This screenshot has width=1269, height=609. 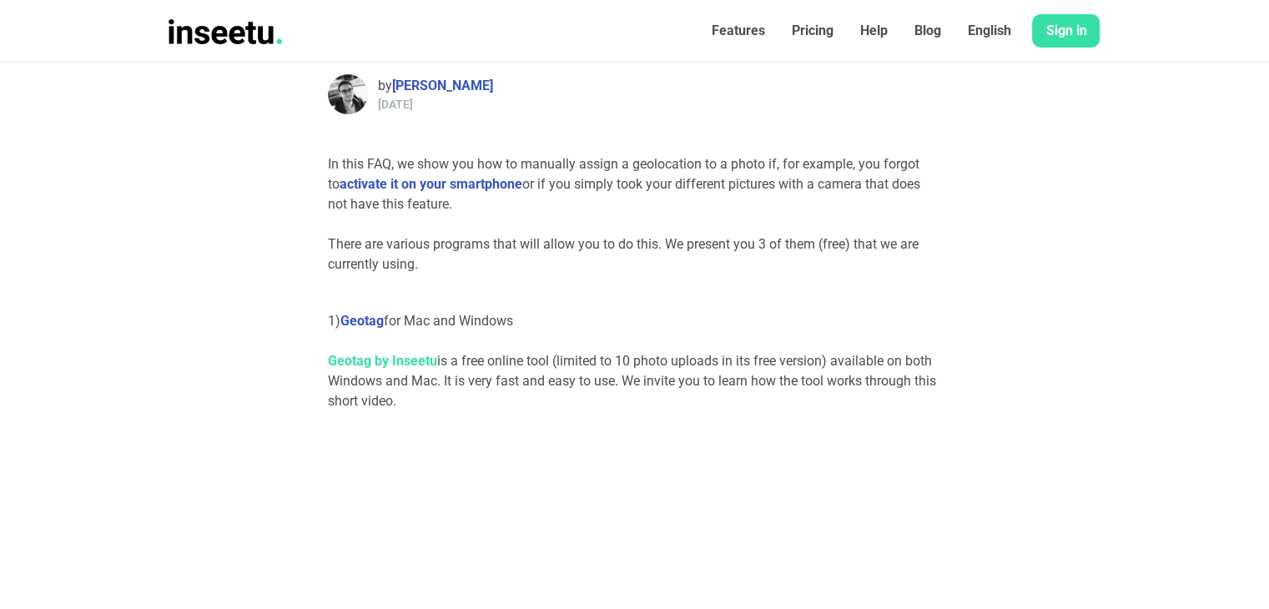 What do you see at coordinates (430, 183) in the screenshot?
I see `a: activate it on your smartphone` at bounding box center [430, 183].